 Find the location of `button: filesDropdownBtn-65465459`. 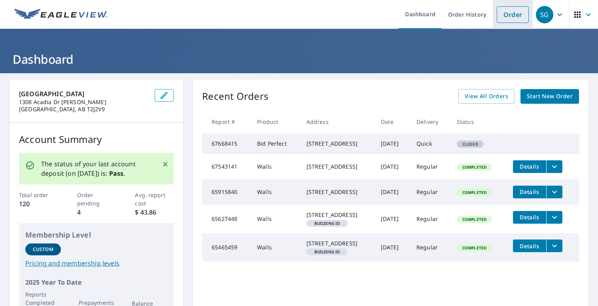

button: filesDropdownBtn-65465459 is located at coordinates (554, 246).